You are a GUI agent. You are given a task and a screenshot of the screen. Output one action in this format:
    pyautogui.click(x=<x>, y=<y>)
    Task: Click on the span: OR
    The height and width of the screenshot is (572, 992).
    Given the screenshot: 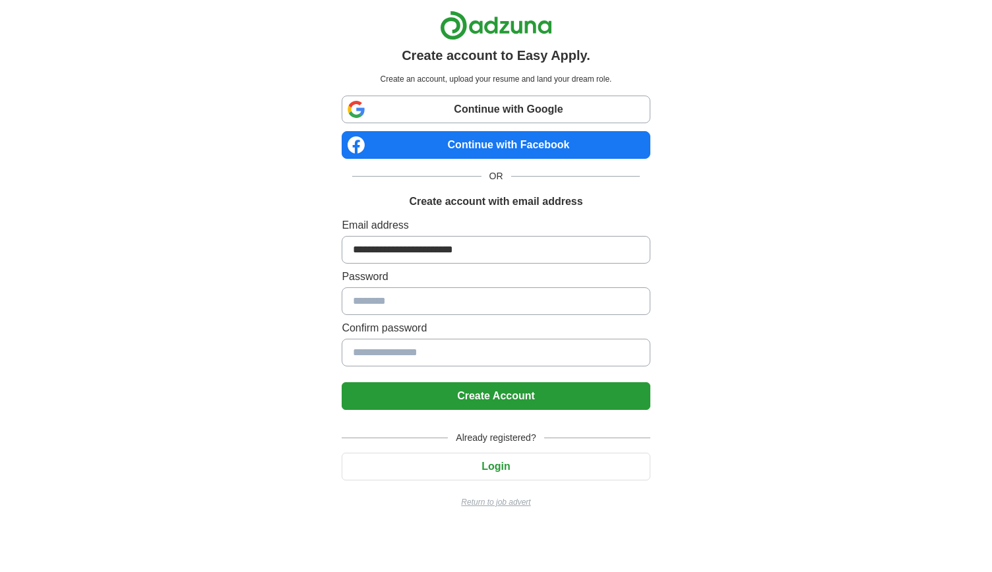 What is the action you would take?
    pyautogui.click(x=496, y=176)
    